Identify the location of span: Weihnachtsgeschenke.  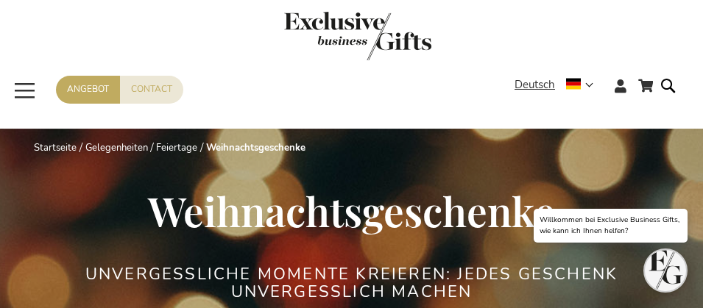
(351, 210).